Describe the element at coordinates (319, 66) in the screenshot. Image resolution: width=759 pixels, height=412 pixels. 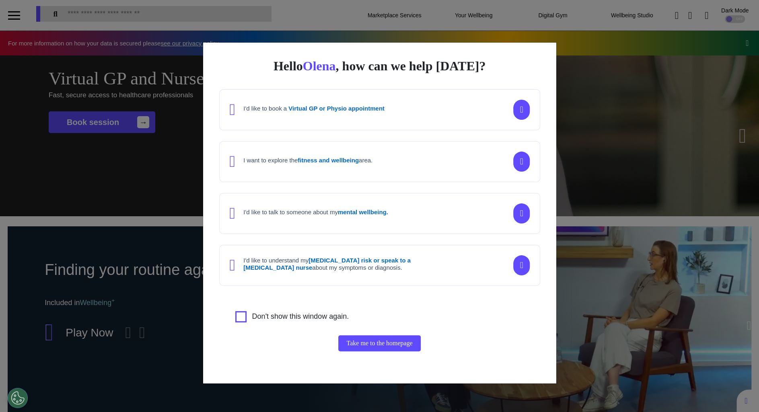
I see `span: Olena` at that location.